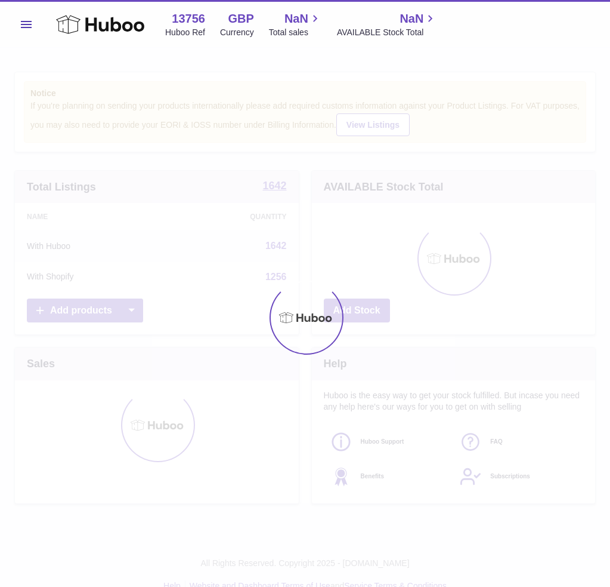 The image size is (610, 587). Describe the element at coordinates (185, 32) in the screenshot. I see `div: Huboo Ref` at that location.